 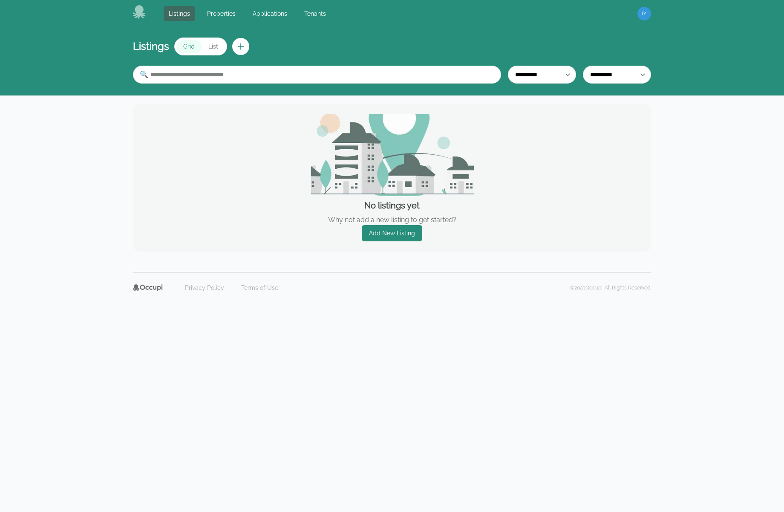 What do you see at coordinates (270, 14) in the screenshot?
I see `a: Applications` at bounding box center [270, 14].